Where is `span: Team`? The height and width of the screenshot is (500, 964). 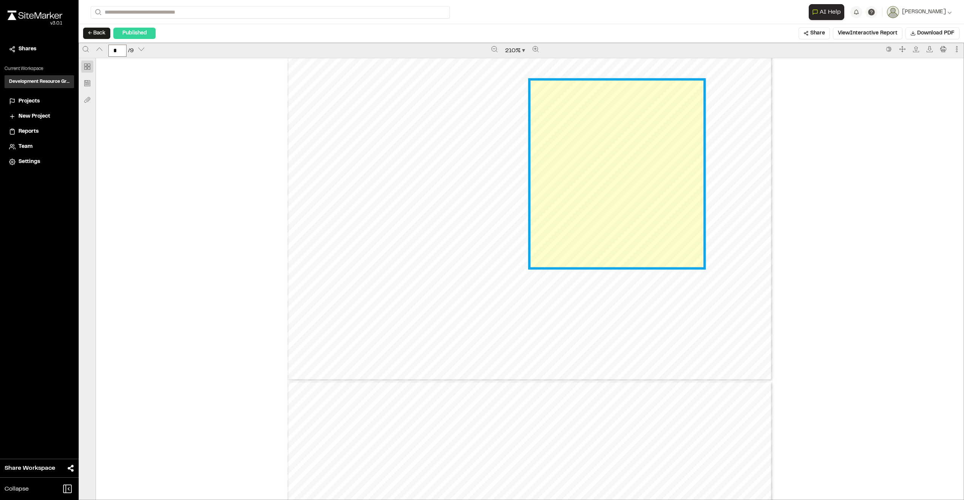 span: Team is located at coordinates (25, 147).